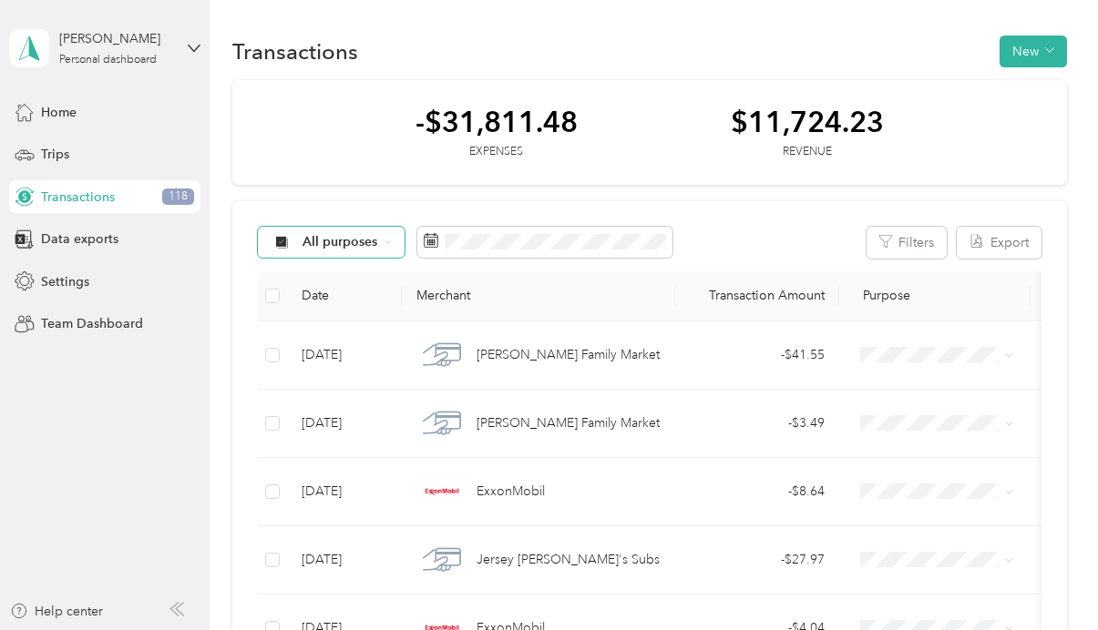 The height and width of the screenshot is (630, 1098). Describe the element at coordinates (58, 112) in the screenshot. I see `span: Home` at that location.